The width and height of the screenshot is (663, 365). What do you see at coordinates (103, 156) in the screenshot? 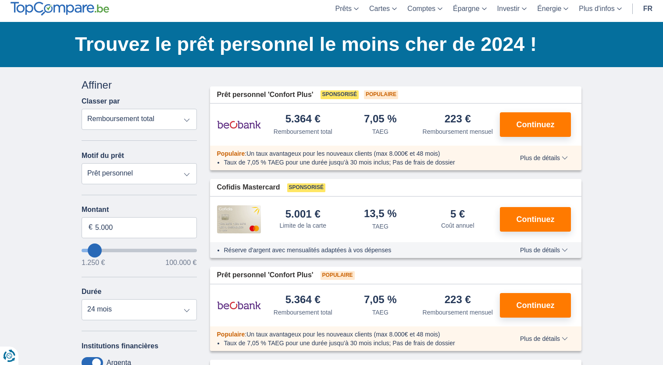
I see `label: Motif du prêt` at bounding box center [103, 156].